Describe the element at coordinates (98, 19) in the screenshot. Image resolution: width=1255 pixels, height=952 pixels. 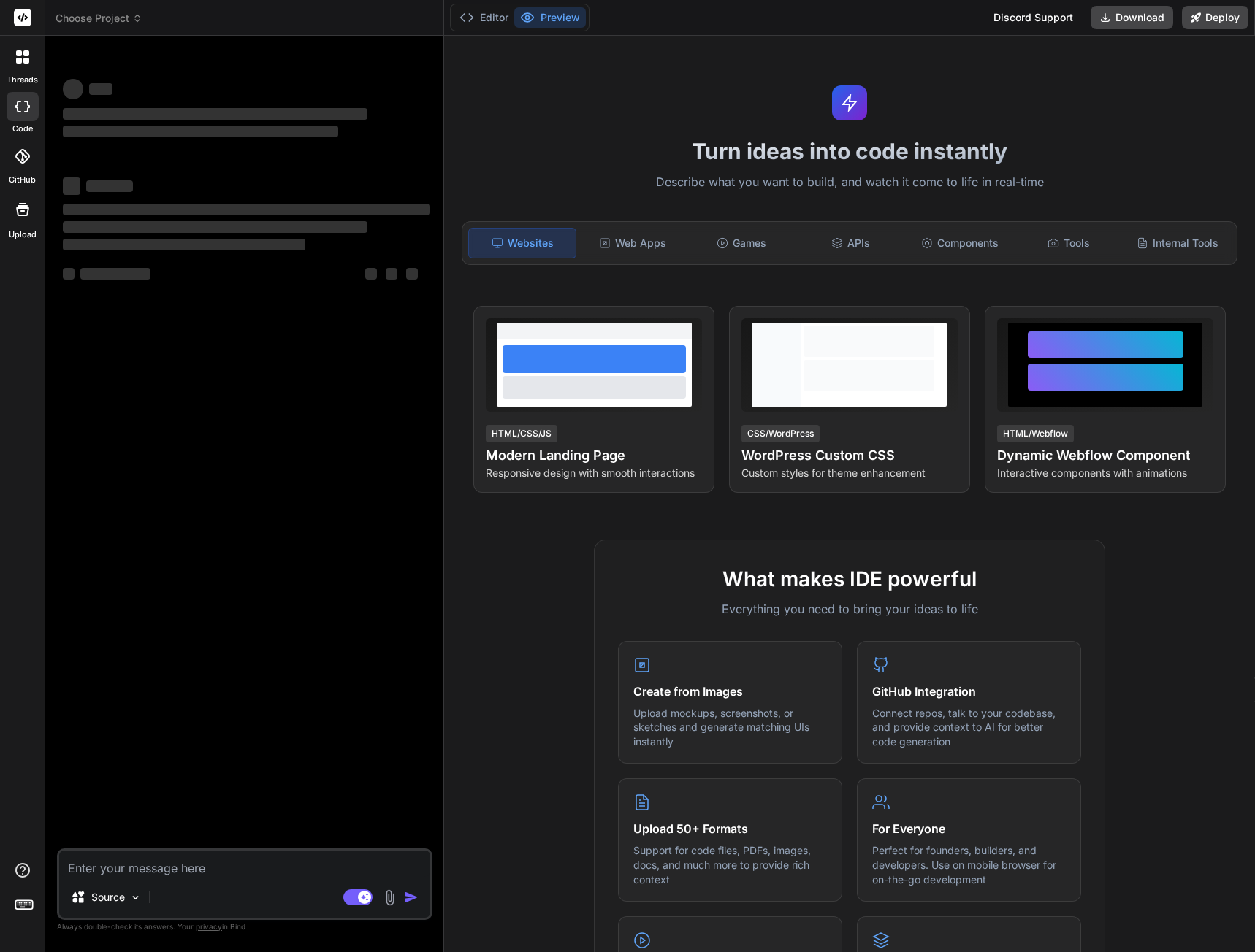
I see `span: Choose Project` at that location.